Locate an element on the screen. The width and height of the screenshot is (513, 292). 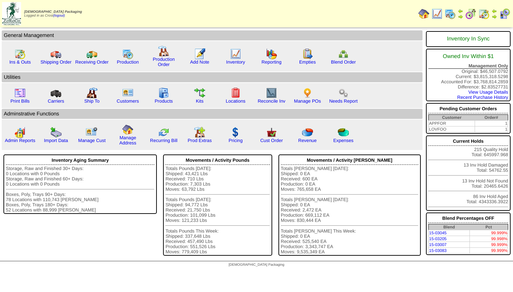
div: Storage, Raw and Finished 30+ Days: 0 Locations with 0 Pounds Storage, Raw and Finished 60+ Days:... is located at coordinates (80, 189).